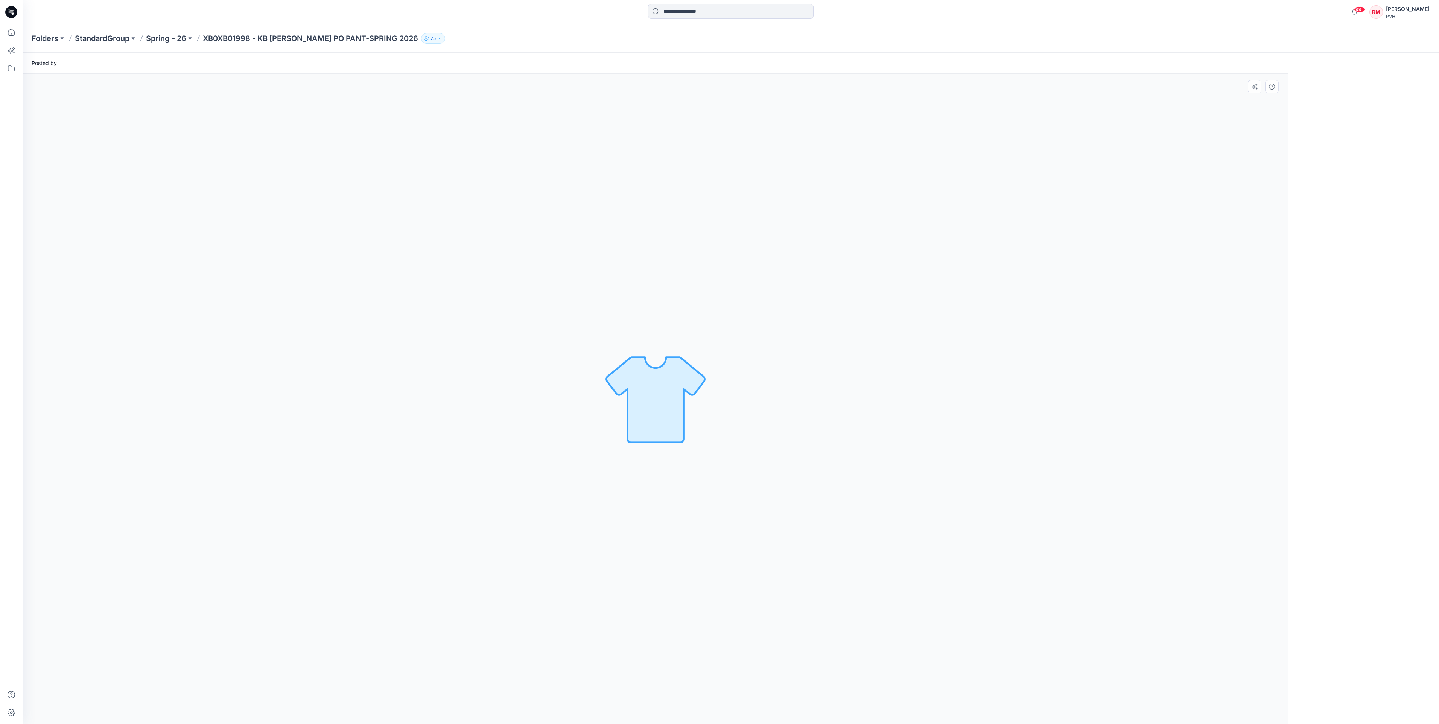 The height and width of the screenshot is (724, 1439). I want to click on p: 75, so click(433, 38).